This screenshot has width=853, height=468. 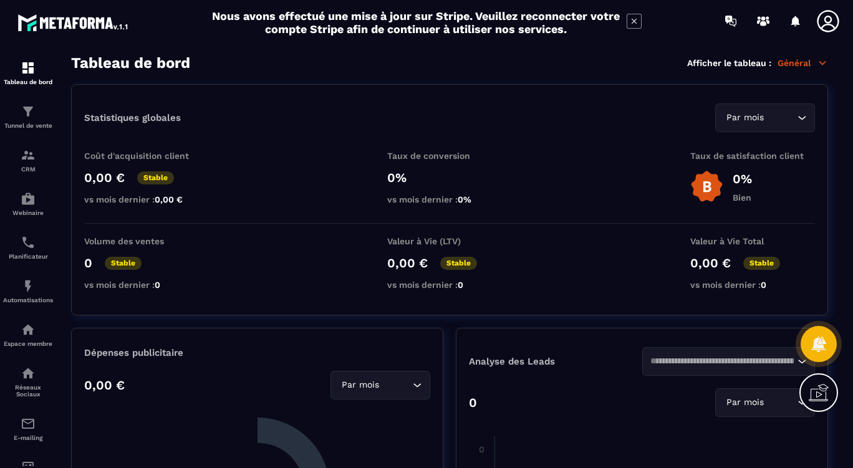 I want to click on p: Taux de conversion, so click(x=450, y=156).